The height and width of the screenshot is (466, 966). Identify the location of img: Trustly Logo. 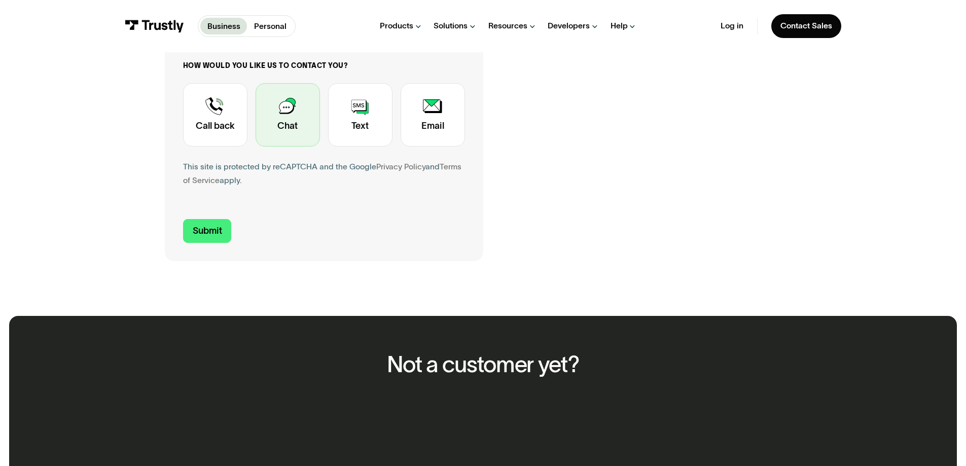
(154, 26).